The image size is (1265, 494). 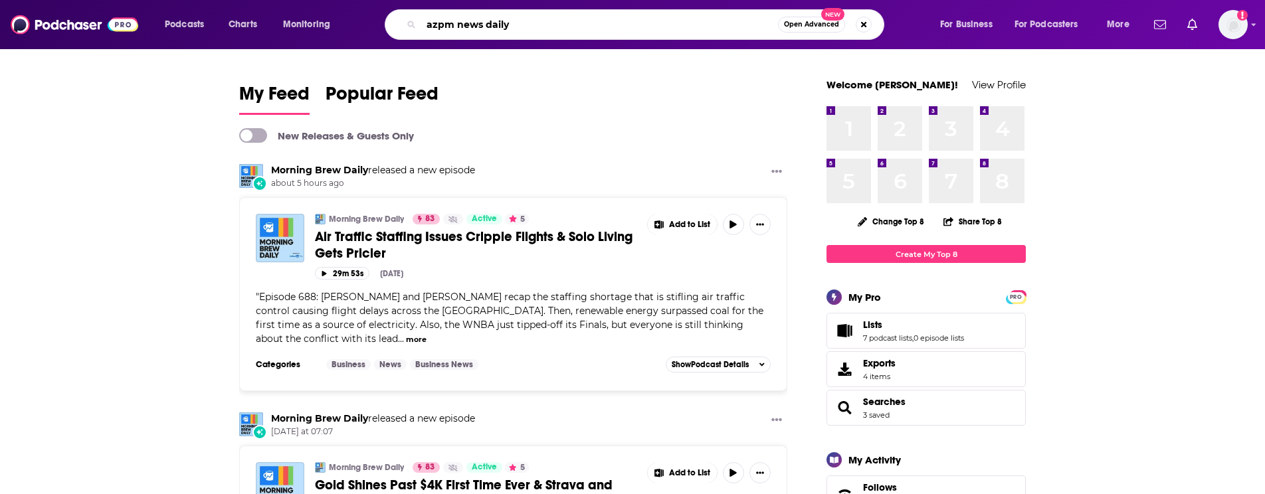 What do you see at coordinates (1046, 25) in the screenshot?
I see `span: For Podcasters` at bounding box center [1046, 25].